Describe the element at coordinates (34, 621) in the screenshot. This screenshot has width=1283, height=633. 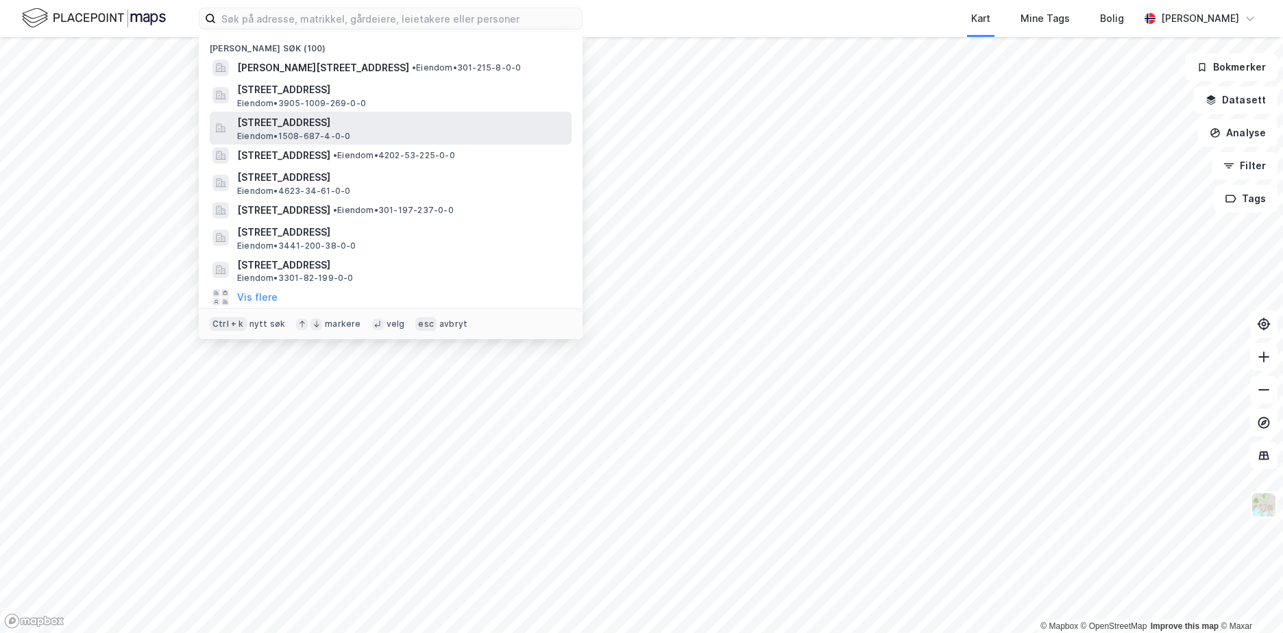
I see `a: Mapbox homepage` at that location.